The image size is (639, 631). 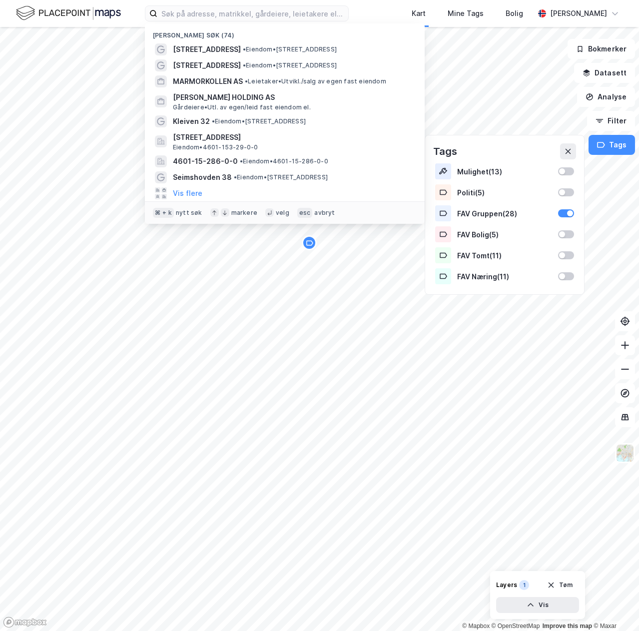 What do you see at coordinates (244, 213) in the screenshot?
I see `div: markere` at bounding box center [244, 213].